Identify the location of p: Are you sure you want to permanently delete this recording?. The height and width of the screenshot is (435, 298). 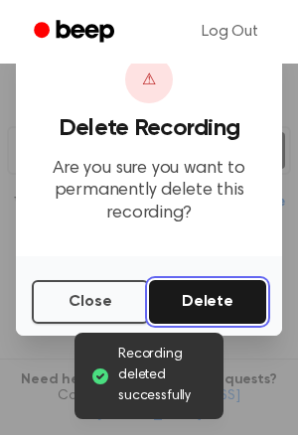
(149, 192).